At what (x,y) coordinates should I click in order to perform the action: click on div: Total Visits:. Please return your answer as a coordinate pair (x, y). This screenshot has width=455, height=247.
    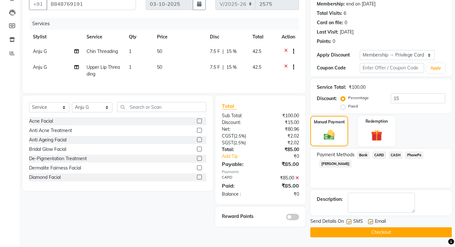
    Looking at the image, I should click on (330, 13).